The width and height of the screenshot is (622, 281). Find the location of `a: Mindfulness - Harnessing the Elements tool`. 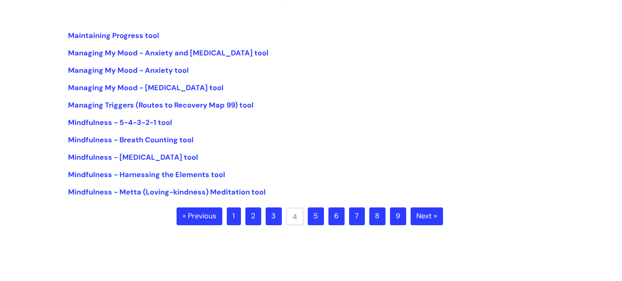

a: Mindfulness - Harnessing the Elements tool is located at coordinates (147, 175).